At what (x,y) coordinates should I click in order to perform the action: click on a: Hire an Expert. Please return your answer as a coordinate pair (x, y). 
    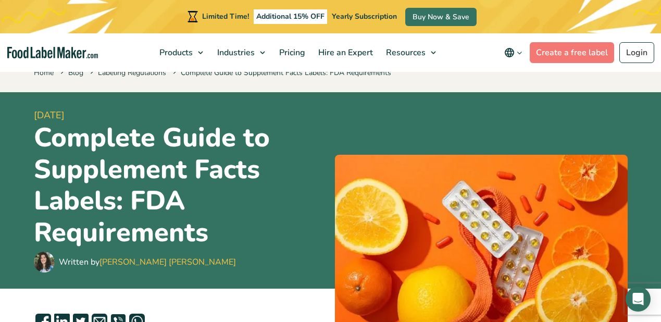
    Looking at the image, I should click on (344, 53).